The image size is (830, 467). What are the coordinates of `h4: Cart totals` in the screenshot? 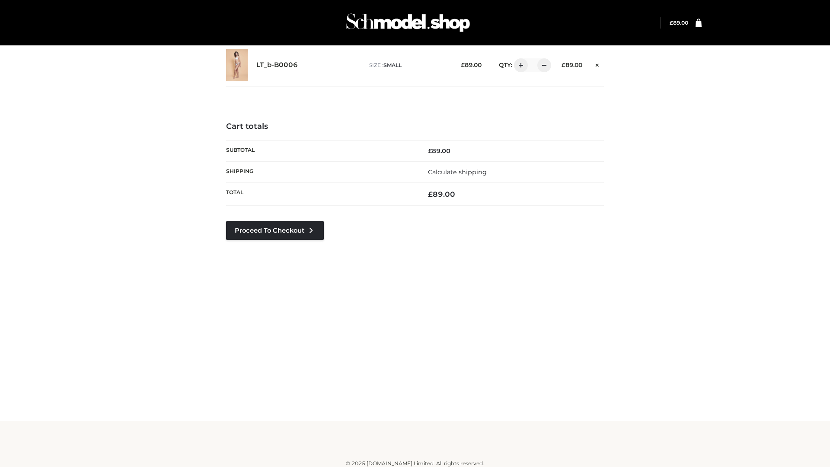 It's located at (415, 127).